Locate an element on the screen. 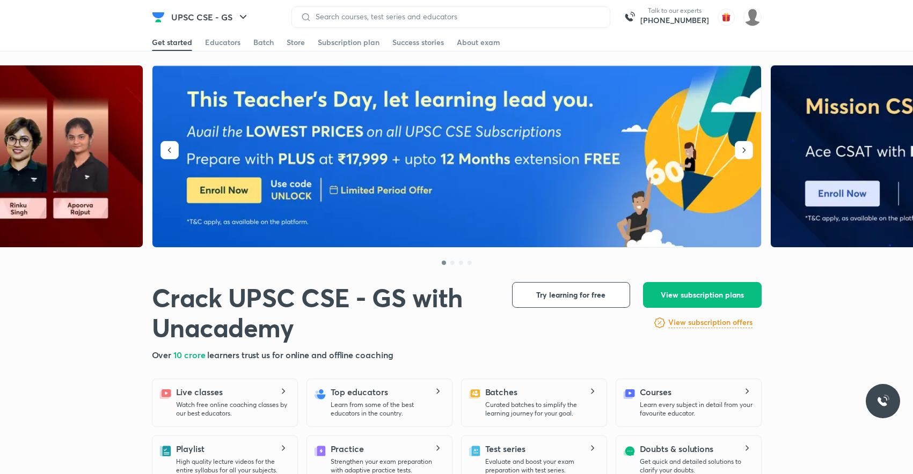 The height and width of the screenshot is (474, 913). a: Success stories is located at coordinates (418, 42).